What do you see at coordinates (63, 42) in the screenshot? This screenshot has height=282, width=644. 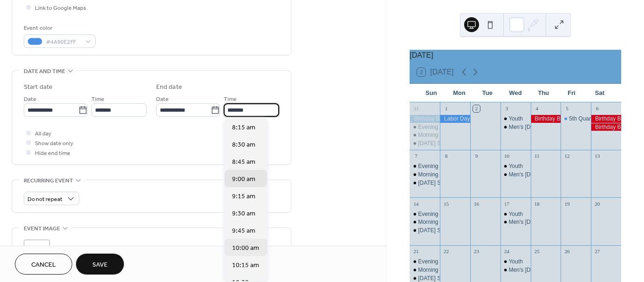 I see `span: #4A90E2FF` at bounding box center [63, 42].